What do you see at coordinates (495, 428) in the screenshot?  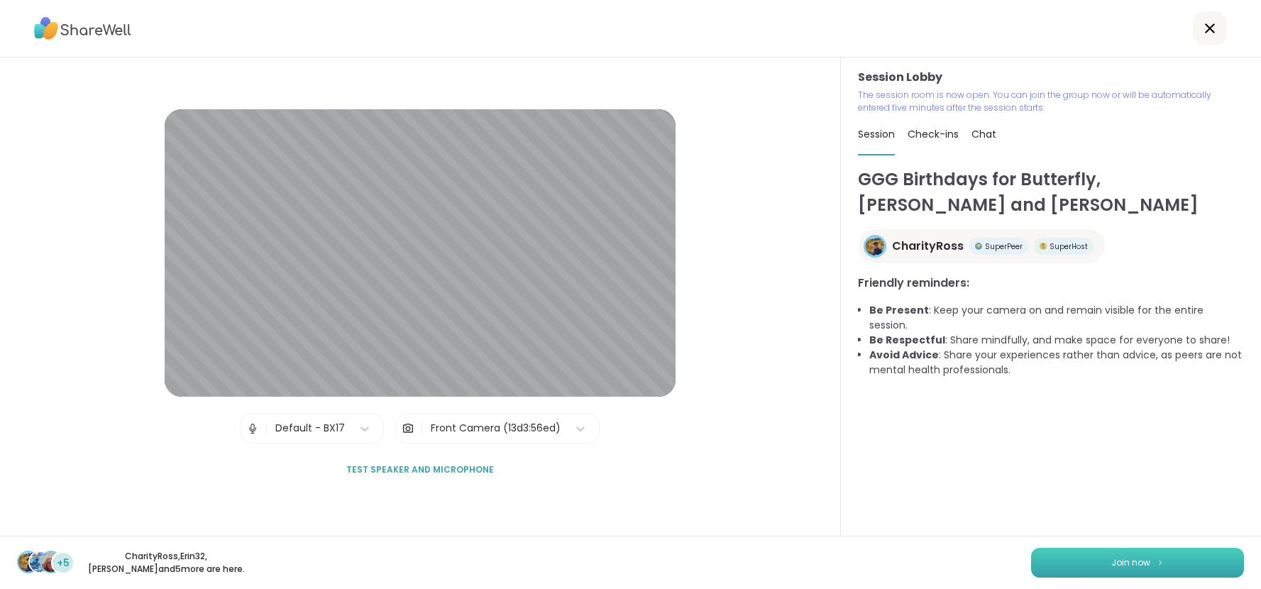 I see `div: Front Camera (13d3:56ed)` at bounding box center [495, 428].